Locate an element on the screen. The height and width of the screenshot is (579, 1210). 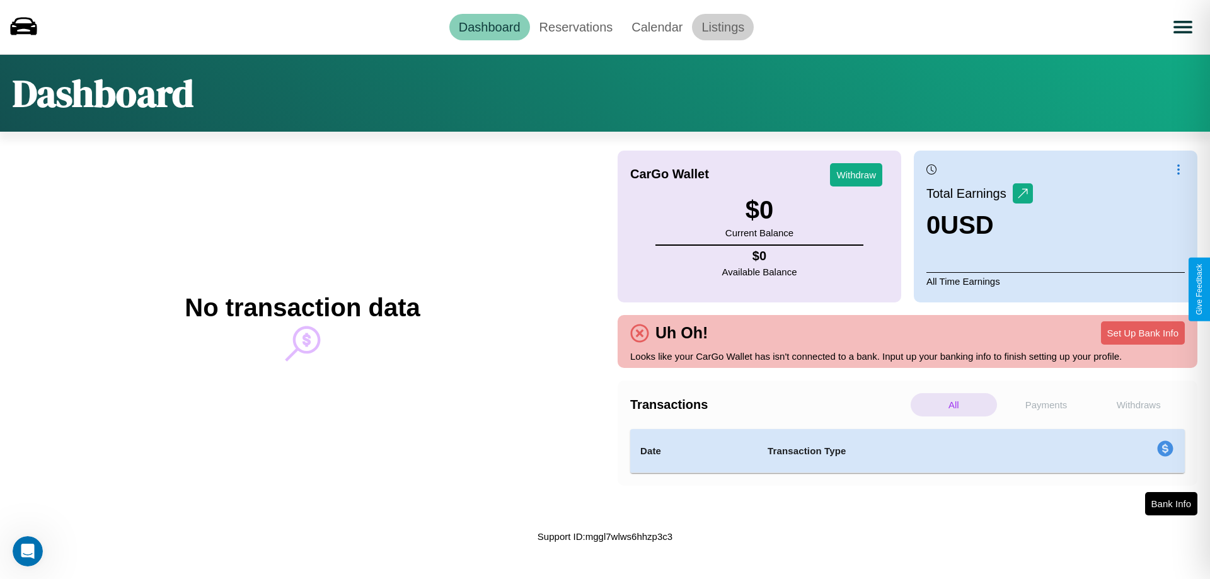
p: Current Balance is located at coordinates (759, 233).